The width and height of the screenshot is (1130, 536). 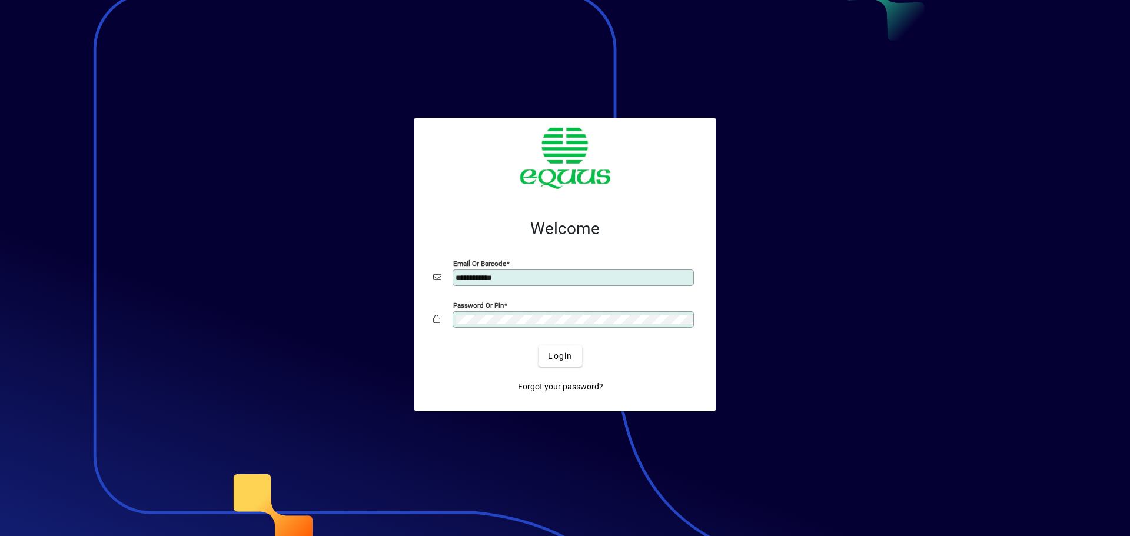 What do you see at coordinates (560, 356) in the screenshot?
I see `button: Login` at bounding box center [560, 356].